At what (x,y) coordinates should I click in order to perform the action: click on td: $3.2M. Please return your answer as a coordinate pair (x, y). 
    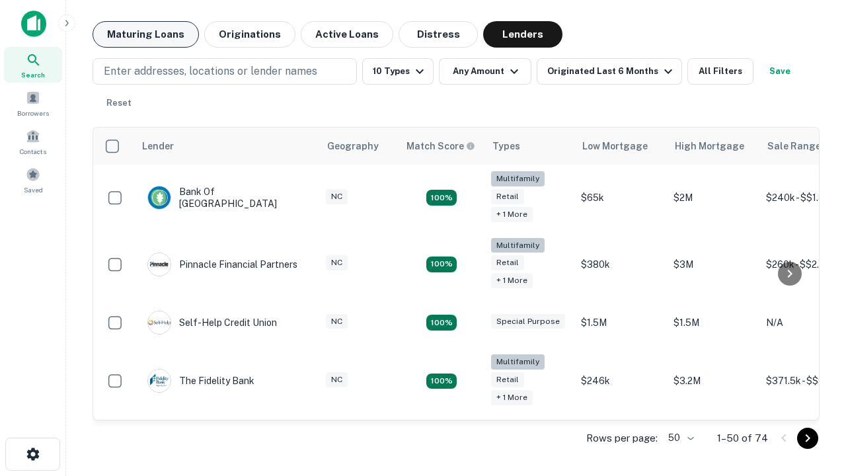
    Looking at the image, I should click on (713, 381).